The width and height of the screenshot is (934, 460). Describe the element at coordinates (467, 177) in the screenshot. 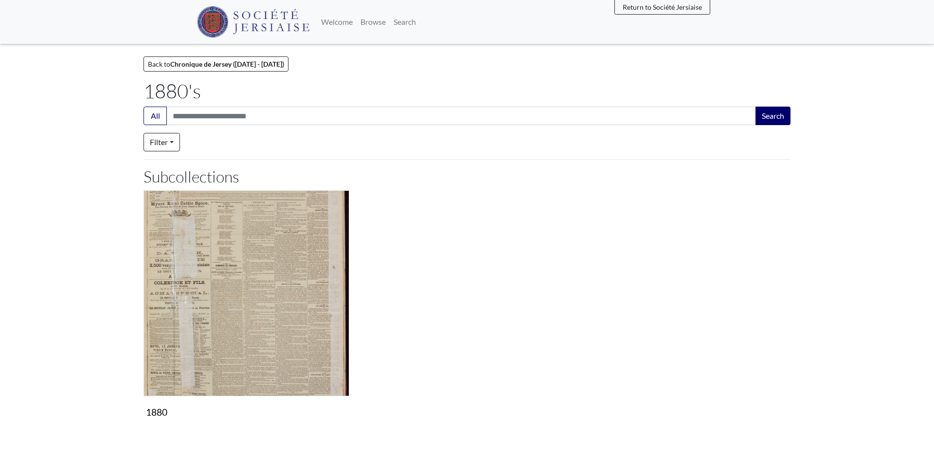

I see `h2: Subcollections` at that location.